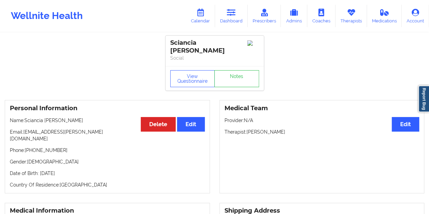  Describe the element at coordinates (264, 16) in the screenshot. I see `a: Prescribers` at that location.